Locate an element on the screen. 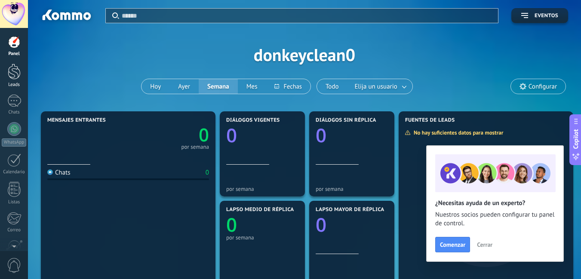  span: Mensajes entrantes is located at coordinates (77, 120).